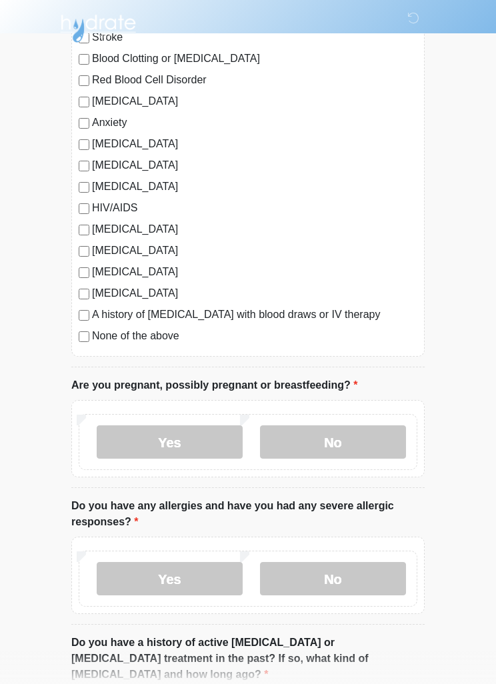 This screenshot has width=496, height=684. What do you see at coordinates (255, 123) in the screenshot?
I see `label: Anxiety` at bounding box center [255, 123].